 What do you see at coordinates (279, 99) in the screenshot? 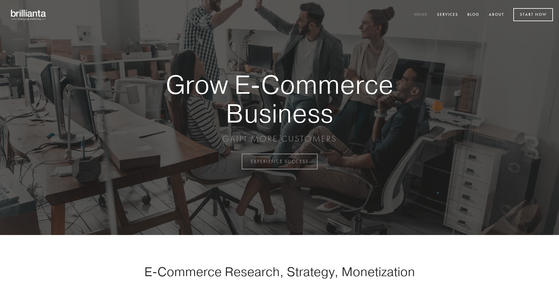
I see `strong: Grow E-Commerce Business` at bounding box center [279, 99].